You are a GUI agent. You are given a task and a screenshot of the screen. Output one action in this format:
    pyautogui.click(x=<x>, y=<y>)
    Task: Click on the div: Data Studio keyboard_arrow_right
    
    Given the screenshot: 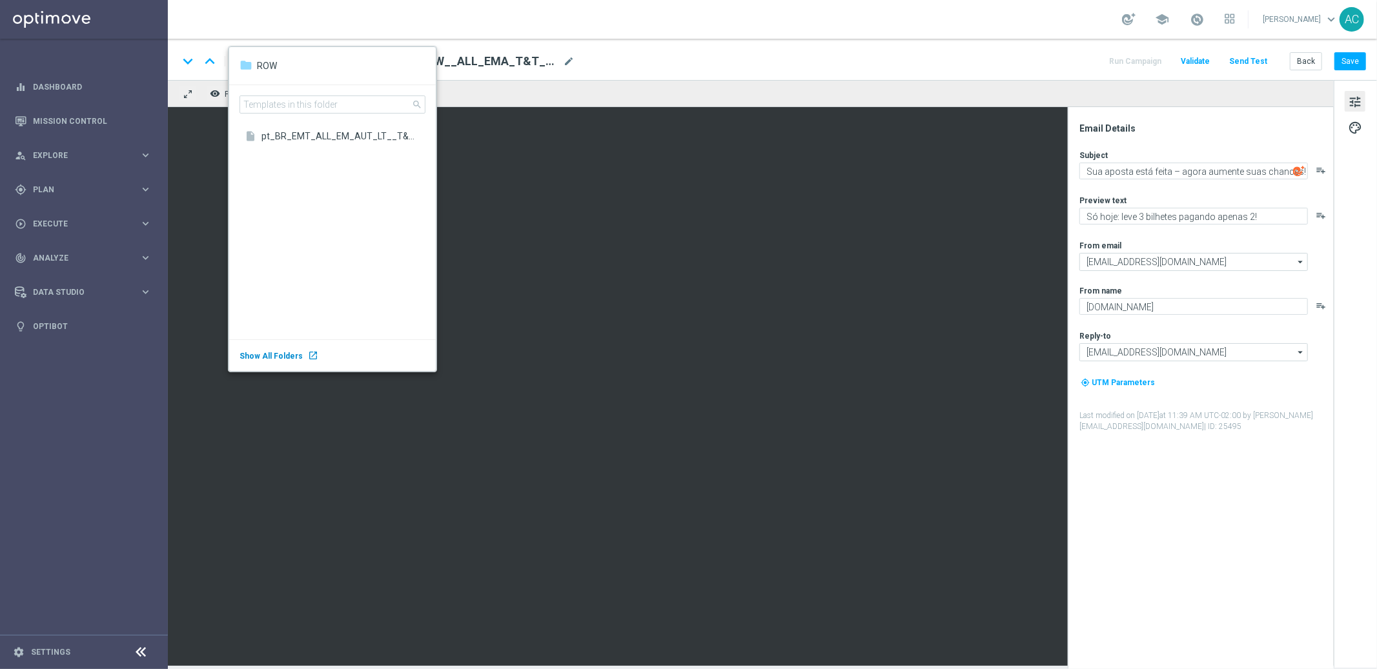 What is the action you would take?
    pyautogui.click(x=83, y=292)
    